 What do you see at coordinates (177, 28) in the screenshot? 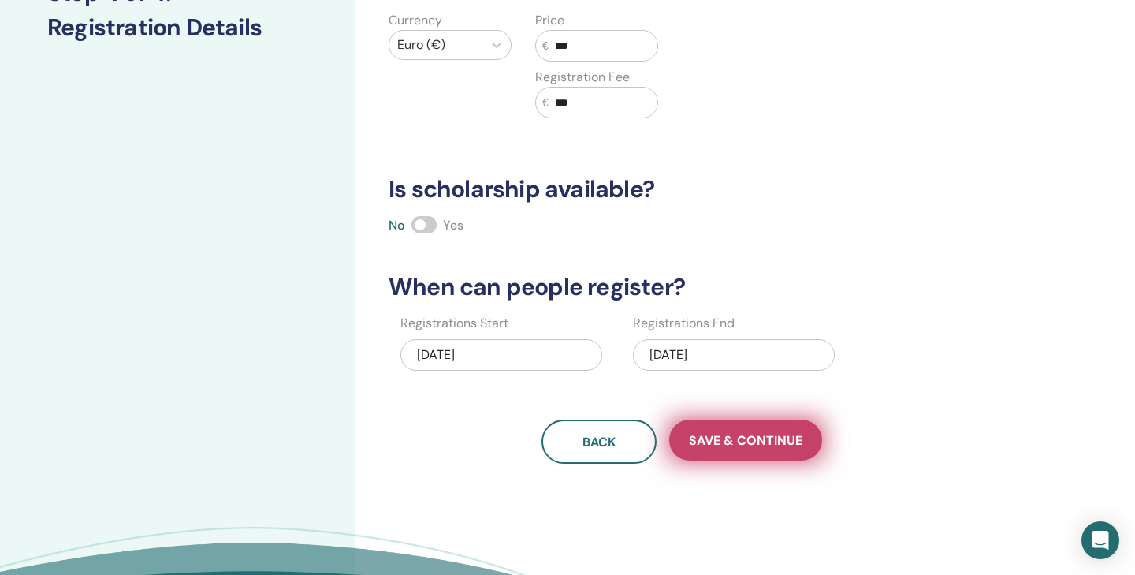
I see `h3: Registration Details` at bounding box center [177, 28].